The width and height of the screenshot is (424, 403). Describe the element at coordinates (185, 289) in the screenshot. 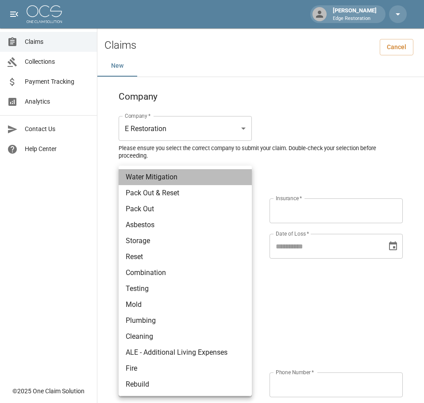

I see `li: Testing` at that location.